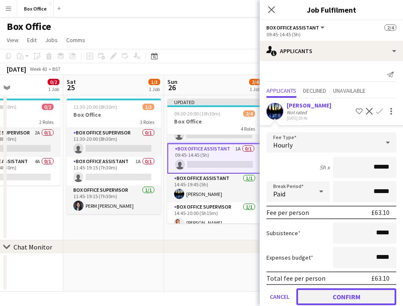 This screenshot has width=403, height=306. Describe the element at coordinates (172, 82) in the screenshot. I see `span: Sun` at that location.